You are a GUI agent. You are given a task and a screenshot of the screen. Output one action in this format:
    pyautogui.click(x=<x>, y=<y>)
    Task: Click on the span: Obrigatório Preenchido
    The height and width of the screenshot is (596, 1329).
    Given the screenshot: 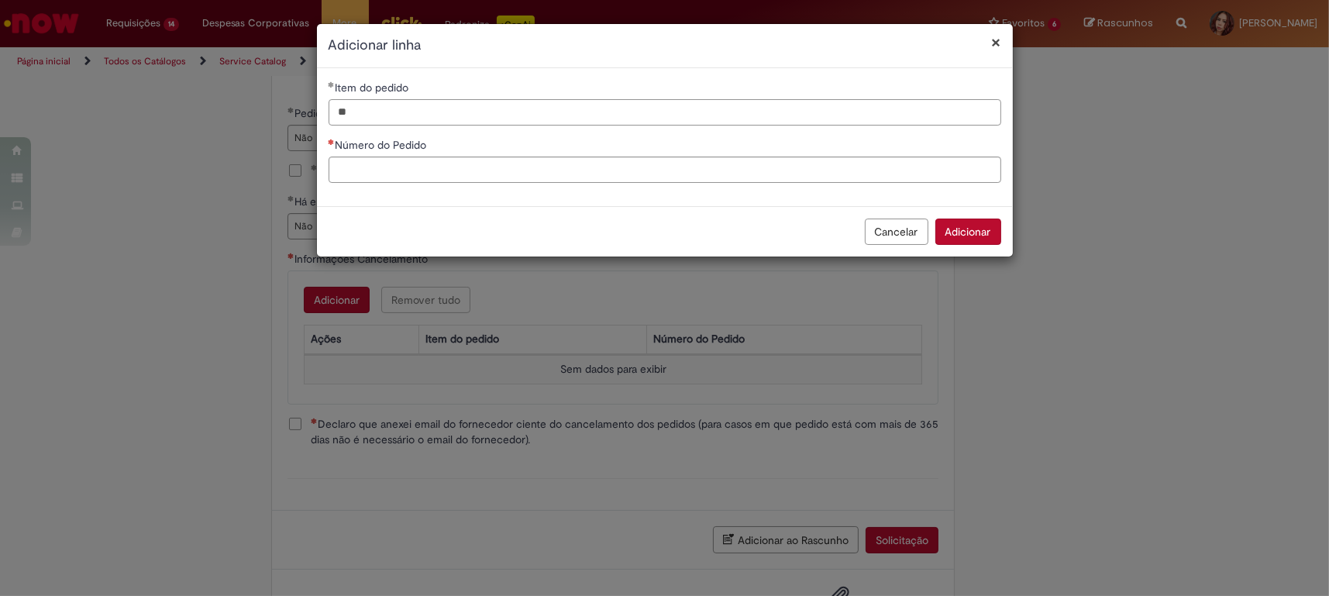 What is the action you would take?
    pyautogui.click(x=332, y=84)
    